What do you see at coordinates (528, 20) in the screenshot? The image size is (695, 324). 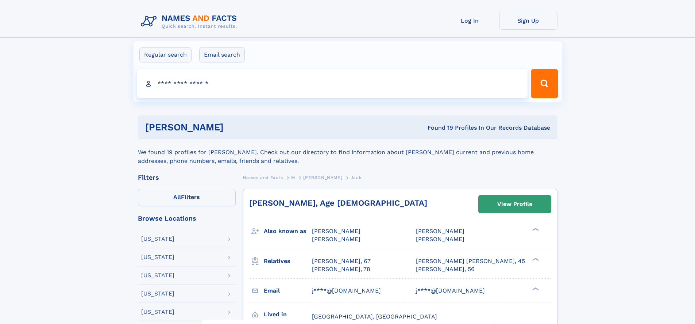 I see `a: Sign Up` at bounding box center [528, 20].